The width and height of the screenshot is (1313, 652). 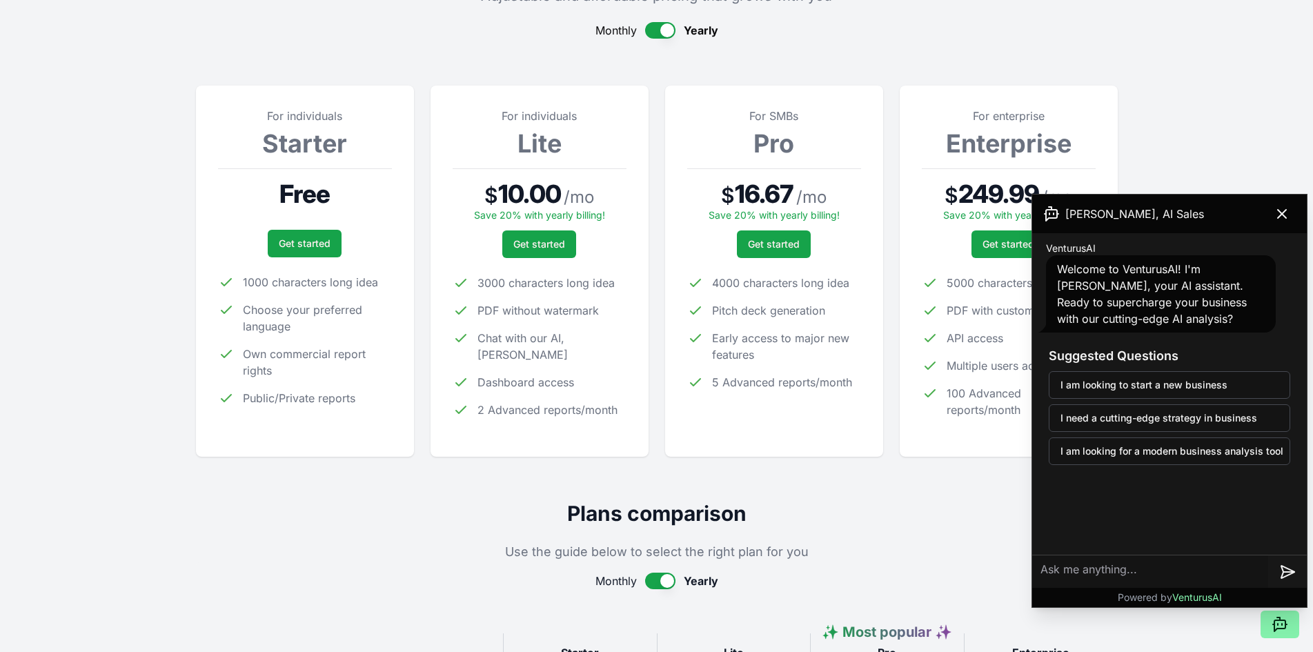 What do you see at coordinates (787, 346) in the screenshot?
I see `span: Early access to major new features` at bounding box center [787, 346].